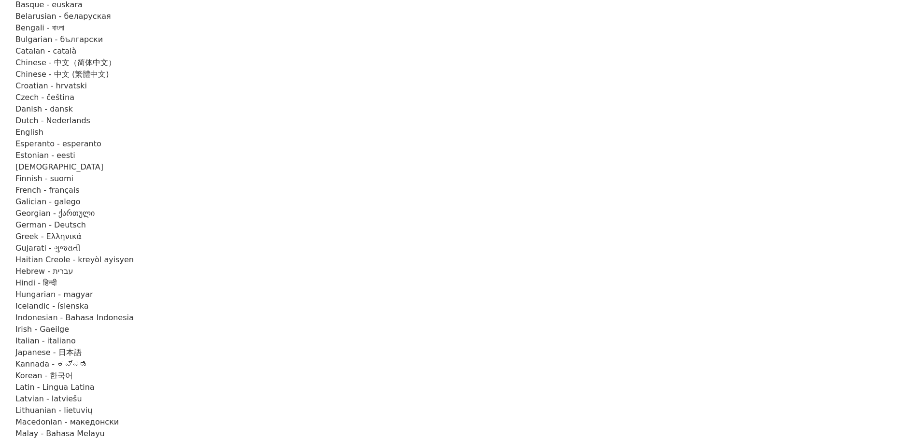 Image resolution: width=920 pixels, height=440 pixels. I want to click on a: Latin - Lingua Latina, so click(468, 387).